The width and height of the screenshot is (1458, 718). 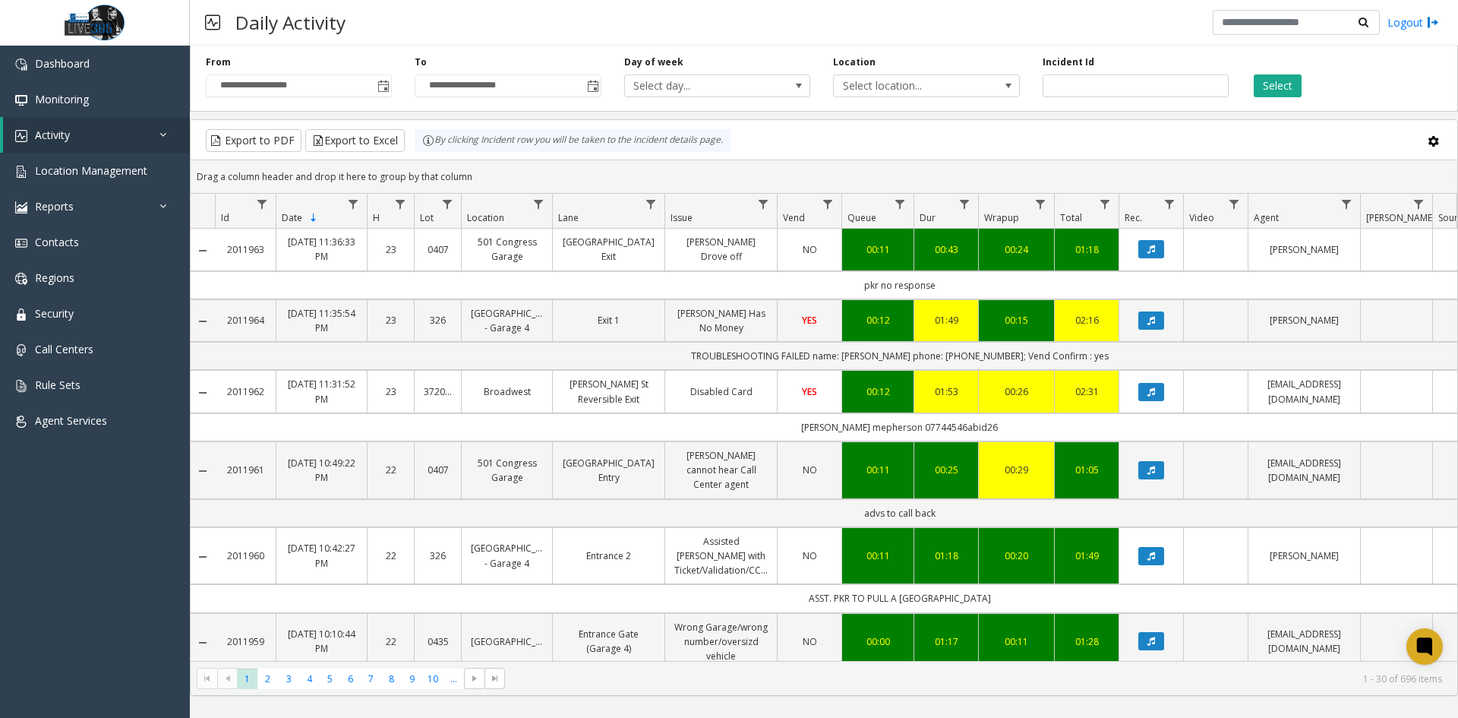 What do you see at coordinates (651, 204) in the screenshot?
I see `a: Lane Filter Menu` at bounding box center [651, 204].